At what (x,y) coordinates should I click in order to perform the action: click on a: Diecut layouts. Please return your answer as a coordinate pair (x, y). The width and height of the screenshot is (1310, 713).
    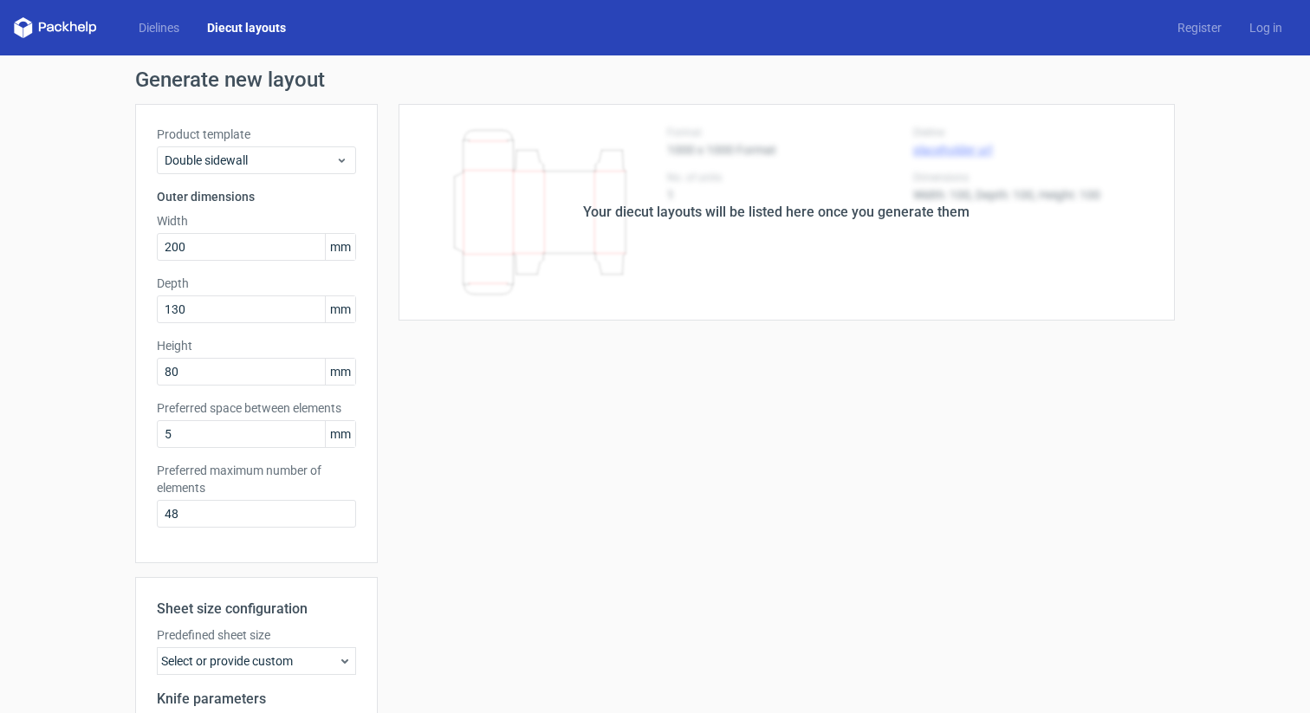
    Looking at the image, I should click on (246, 28).